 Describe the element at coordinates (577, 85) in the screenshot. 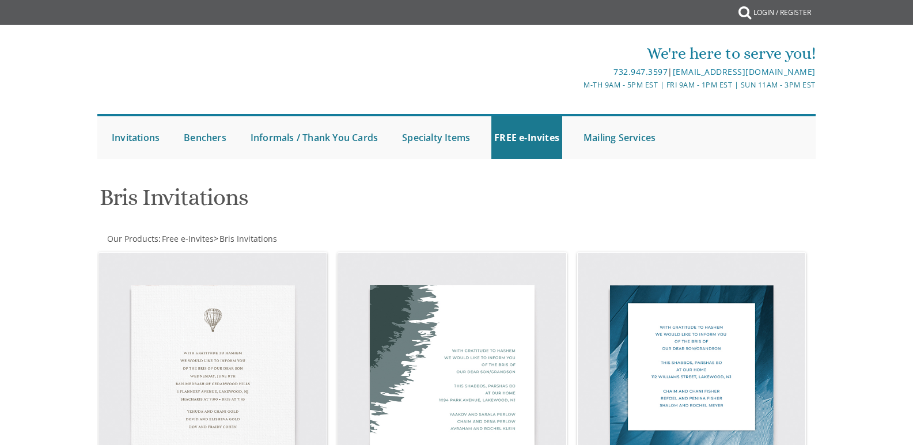

I see `div: M-Th 9am - 5pm EST | Fri 9am - 1pm EST | Sun 11am - 3pm EST` at that location.